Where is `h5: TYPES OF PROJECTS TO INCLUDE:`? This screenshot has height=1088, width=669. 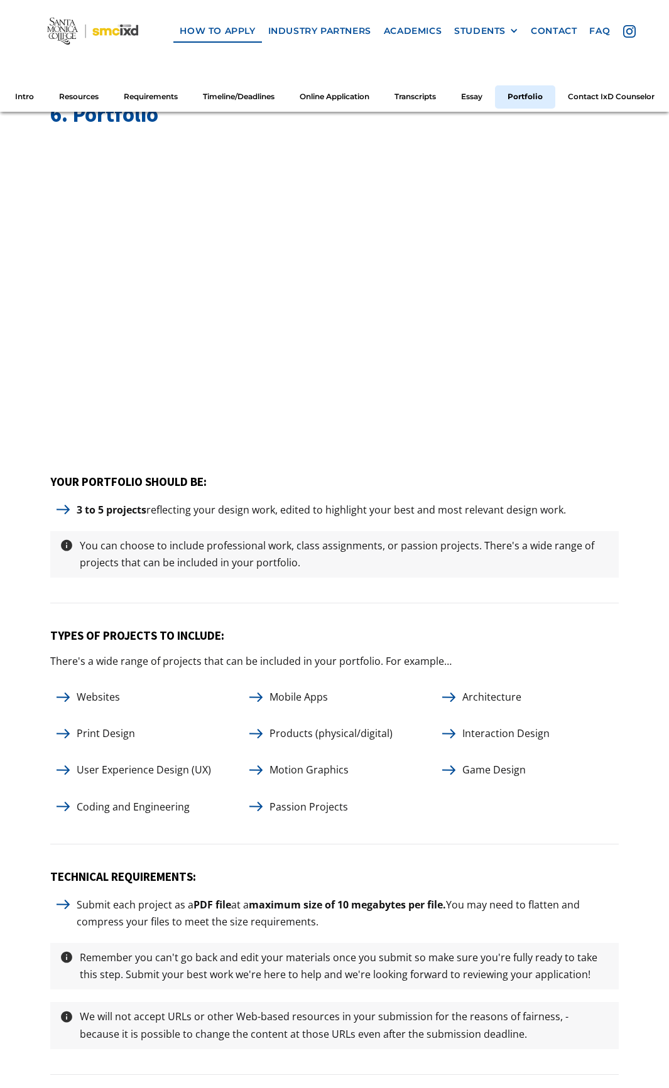 h5: TYPES OF PROJECTS TO INCLUDE: is located at coordinates (334, 635).